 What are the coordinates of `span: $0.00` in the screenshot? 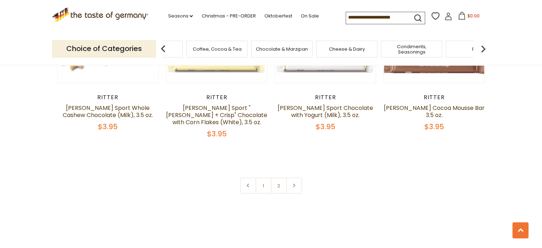 It's located at (473, 16).